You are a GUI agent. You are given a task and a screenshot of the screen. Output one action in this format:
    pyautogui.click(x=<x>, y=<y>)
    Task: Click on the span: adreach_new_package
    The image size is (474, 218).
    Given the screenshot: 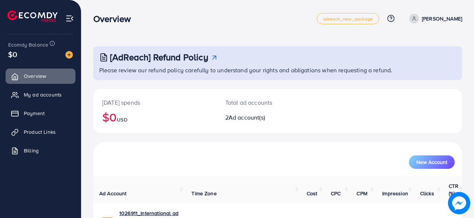 What is the action you would take?
    pyautogui.click(x=348, y=19)
    